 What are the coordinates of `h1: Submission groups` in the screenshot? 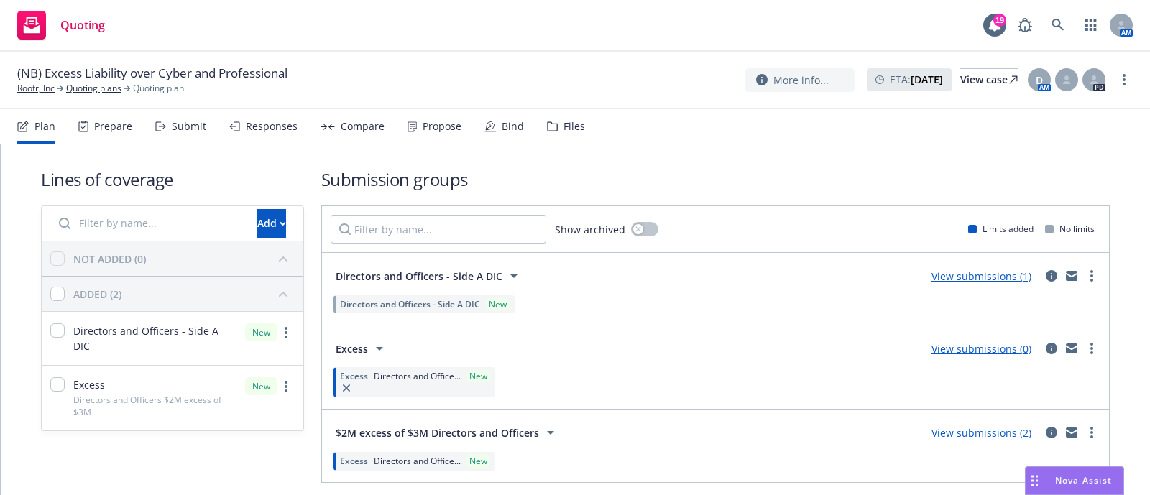 It's located at (715, 179).